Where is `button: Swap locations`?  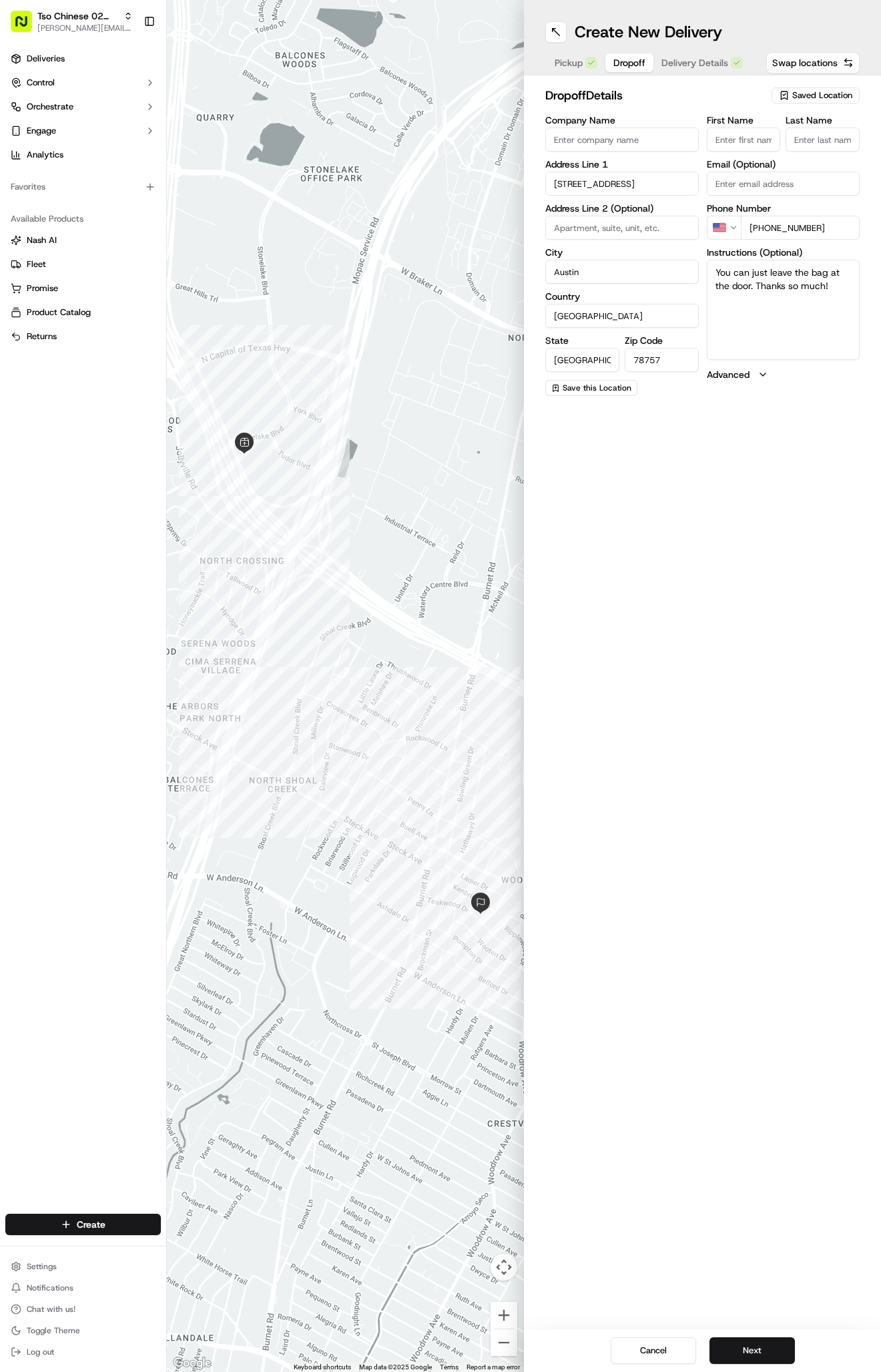
button: Swap locations is located at coordinates (812, 63).